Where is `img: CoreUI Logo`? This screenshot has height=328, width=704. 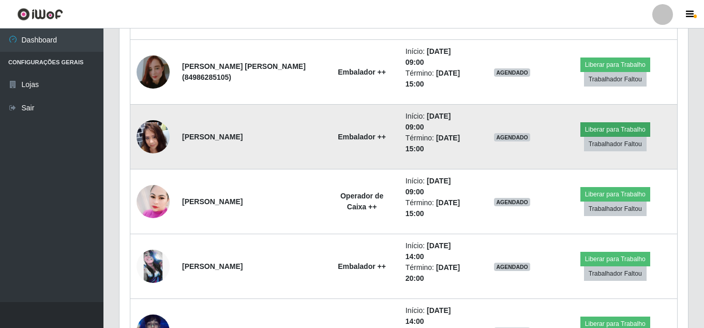
img: CoreUI Logo is located at coordinates (40, 14).